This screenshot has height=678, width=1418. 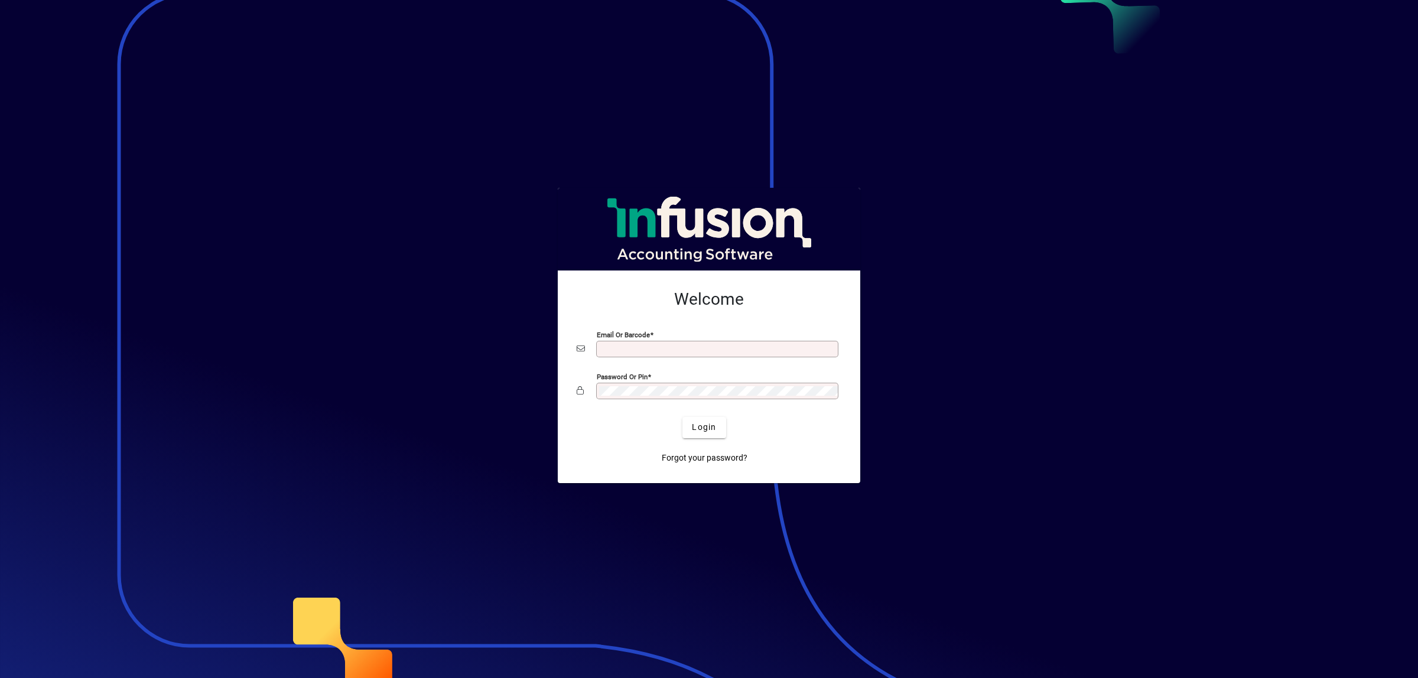 I want to click on h2: Welcome, so click(x=709, y=300).